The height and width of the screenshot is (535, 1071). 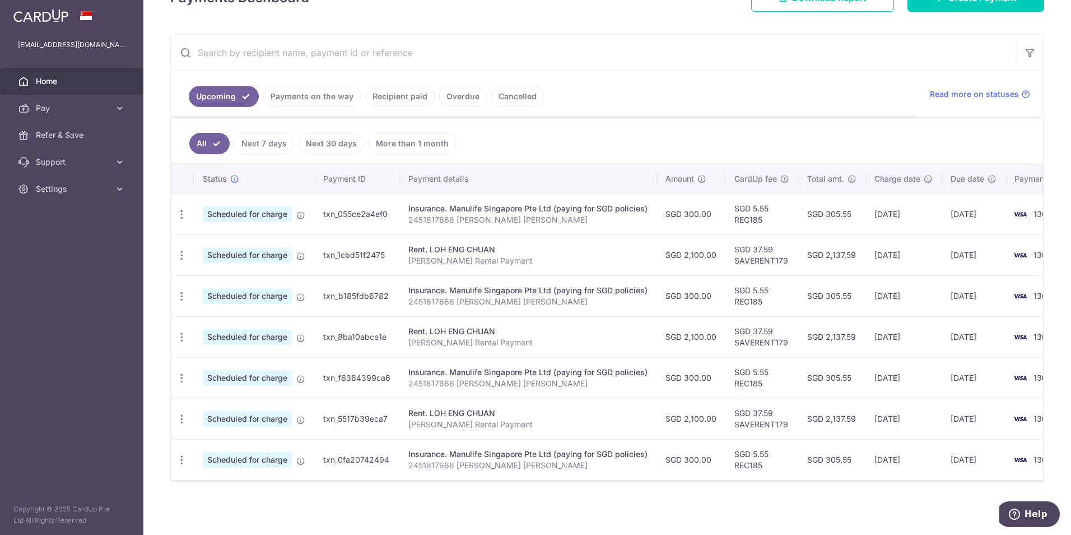 I want to click on span: Refer & Save, so click(x=73, y=135).